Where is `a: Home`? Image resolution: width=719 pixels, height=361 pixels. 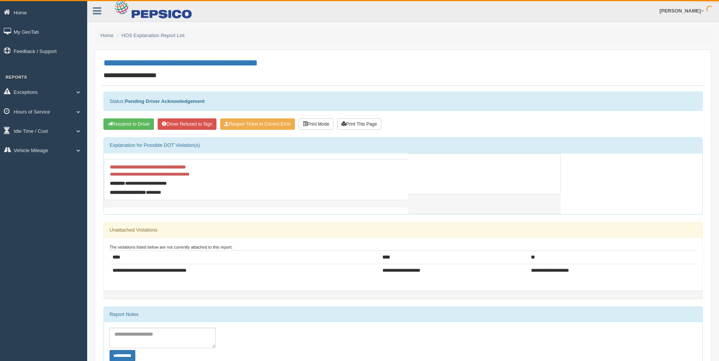 a: Home is located at coordinates (107, 35).